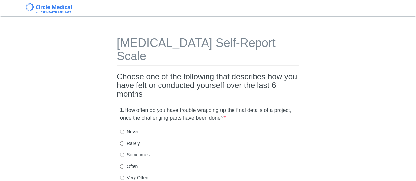 The height and width of the screenshot is (181, 416). I want to click on label: Sometimes, so click(135, 155).